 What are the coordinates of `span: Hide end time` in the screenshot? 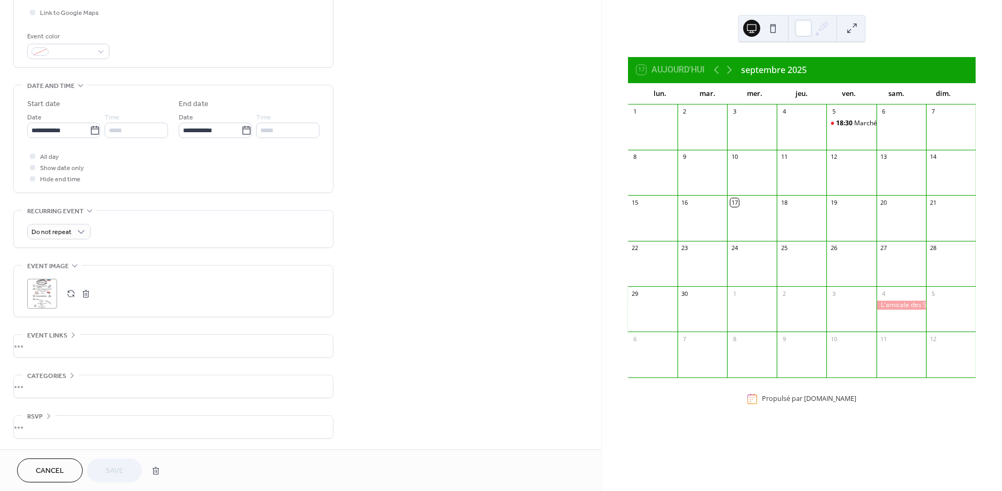 It's located at (60, 180).